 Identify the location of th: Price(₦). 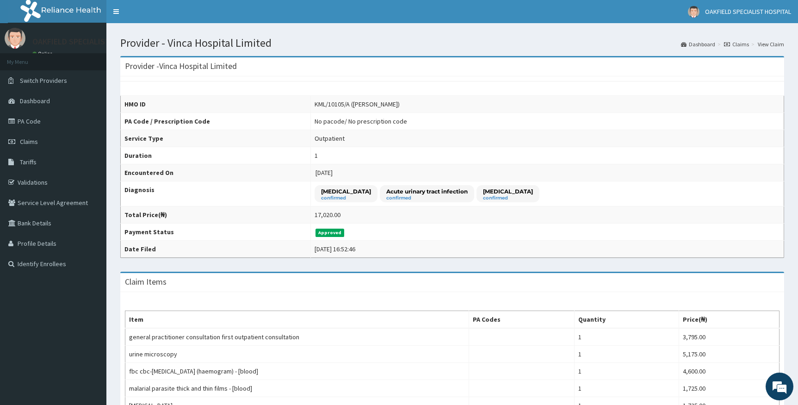
(729, 320).